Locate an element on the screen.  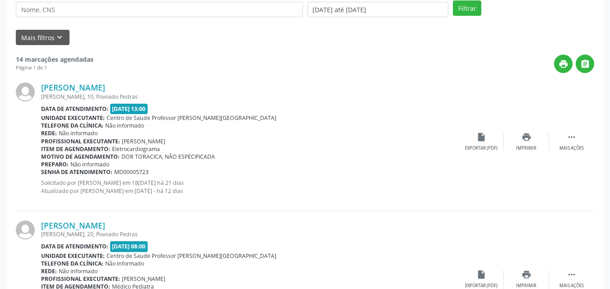
div: Página 1 de 1 is located at coordinates (55, 68).